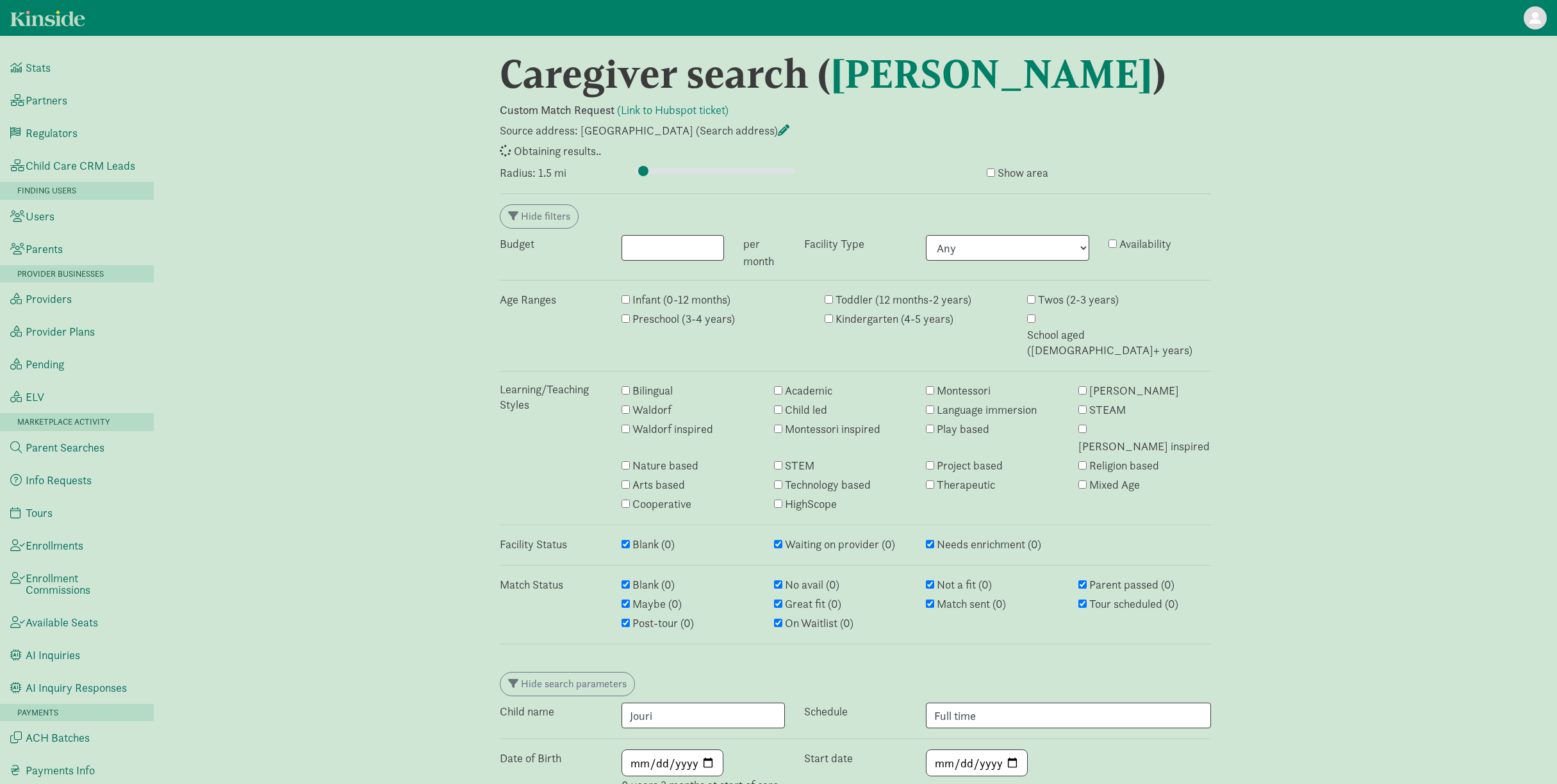  I want to click on span: Info Requests, so click(59, 480).